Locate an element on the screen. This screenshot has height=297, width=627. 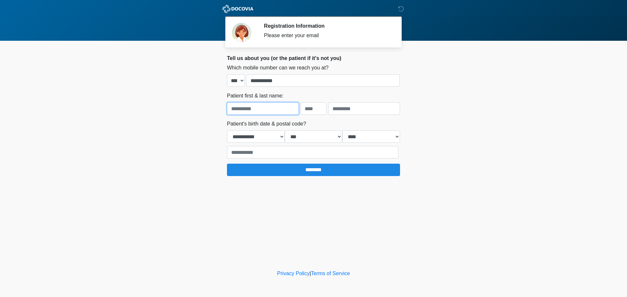
label: Patient's birth date & postal code? is located at coordinates (266, 124).